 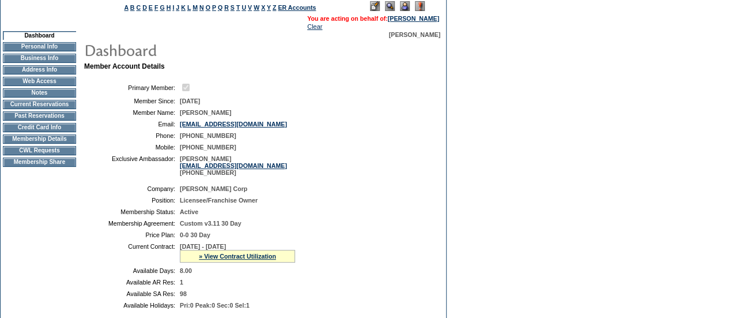 What do you see at coordinates (244, 7) in the screenshot?
I see `a: U` at bounding box center [244, 7].